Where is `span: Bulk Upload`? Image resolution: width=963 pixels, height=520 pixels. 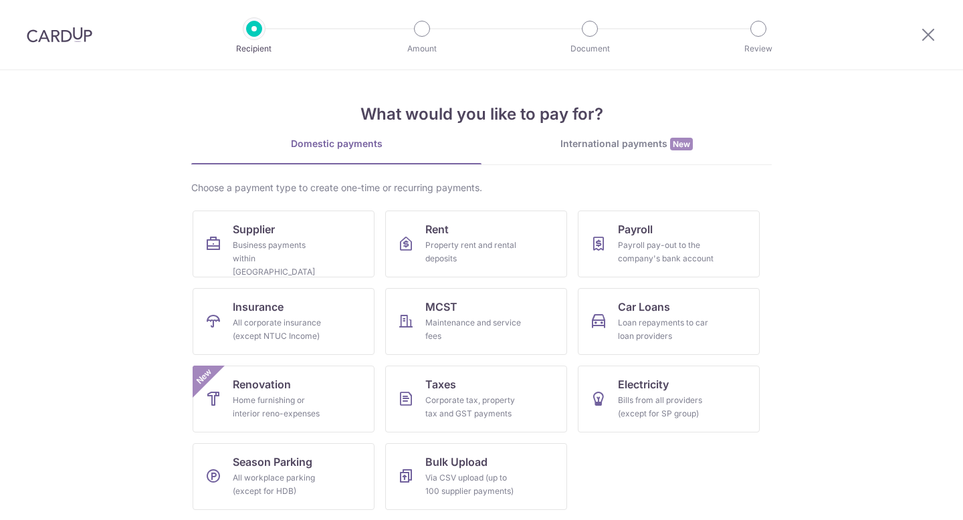
span: Bulk Upload is located at coordinates (456, 462).